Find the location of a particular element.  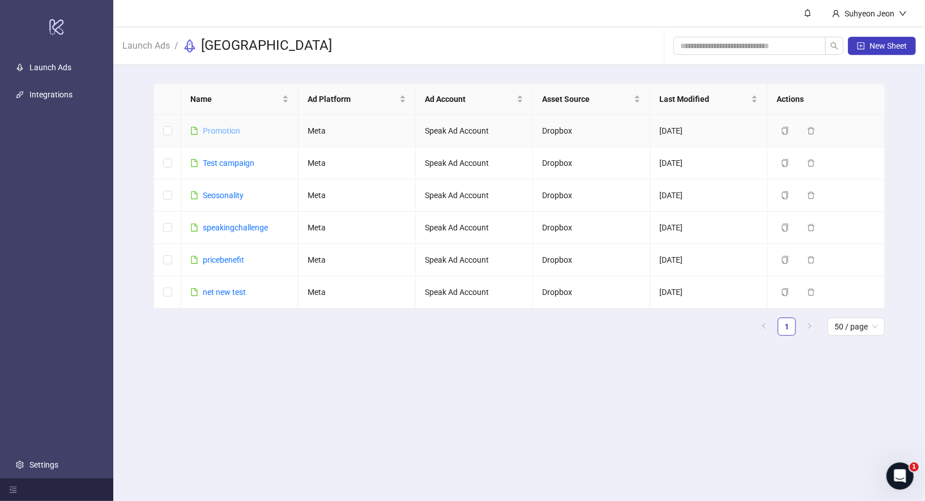

th: Name is located at coordinates (240, 99).